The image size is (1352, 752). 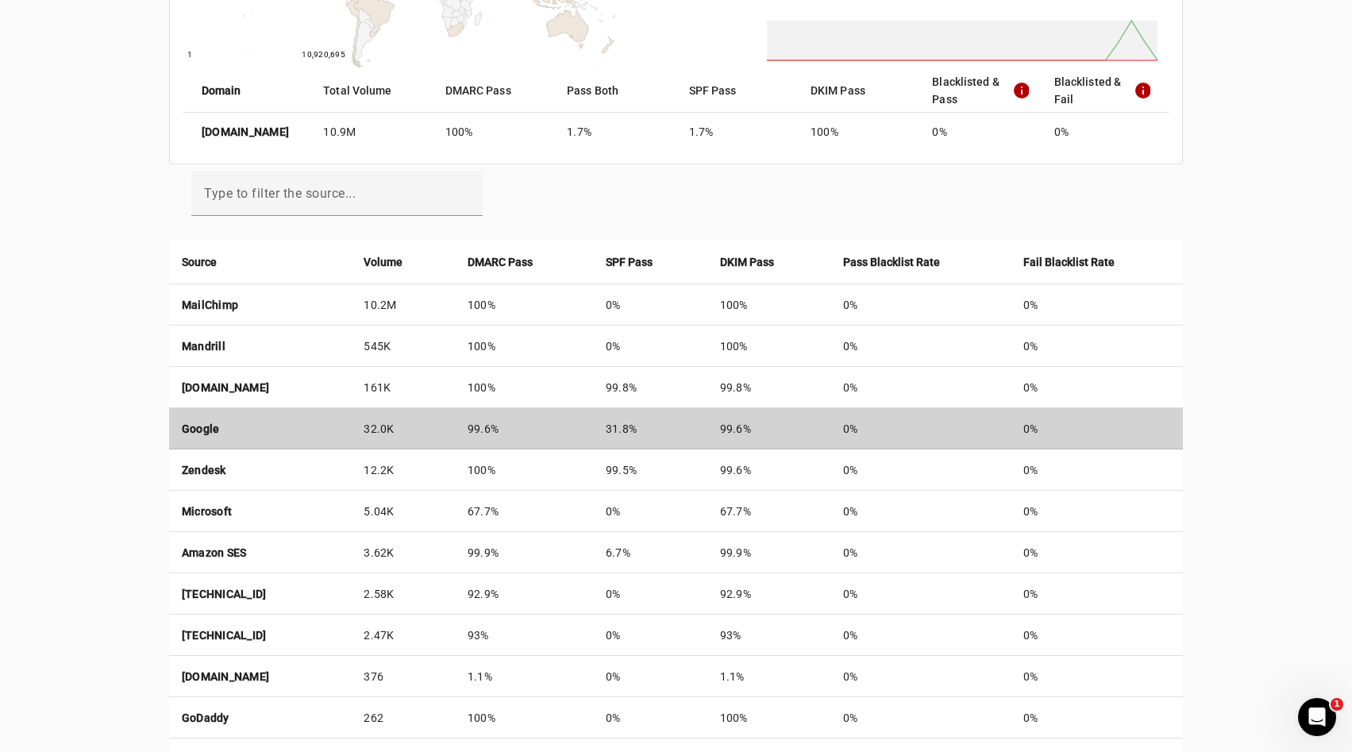 What do you see at coordinates (650, 429) in the screenshot?
I see `td: 31.8%` at bounding box center [650, 429].